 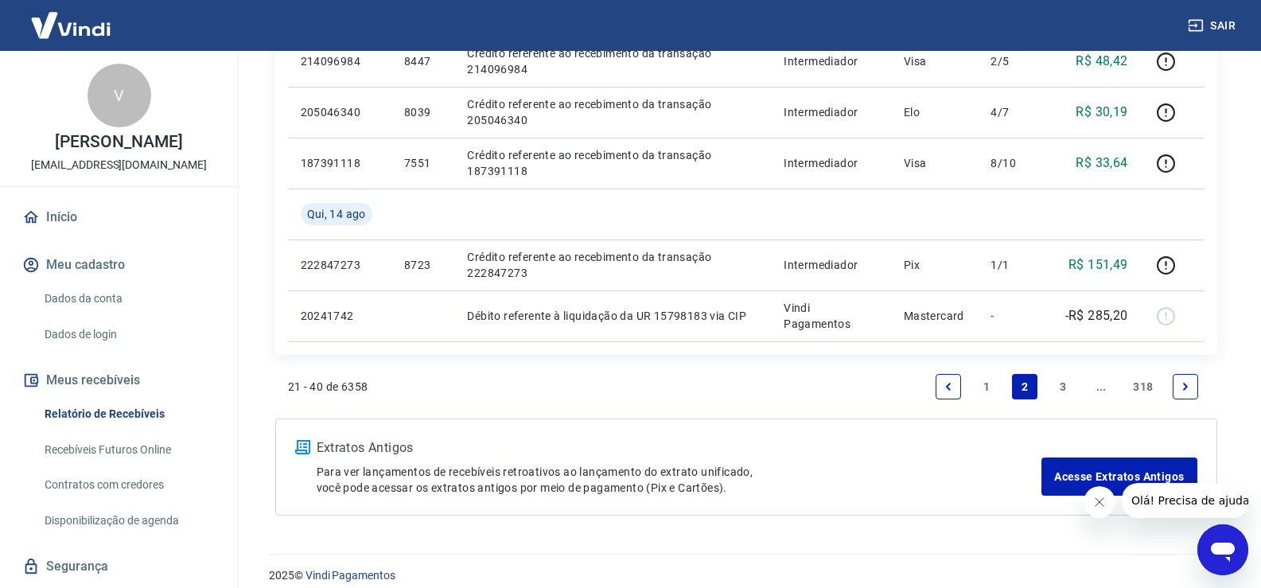 What do you see at coordinates (128, 298) in the screenshot?
I see `a: Dados da conta` at bounding box center [128, 298].